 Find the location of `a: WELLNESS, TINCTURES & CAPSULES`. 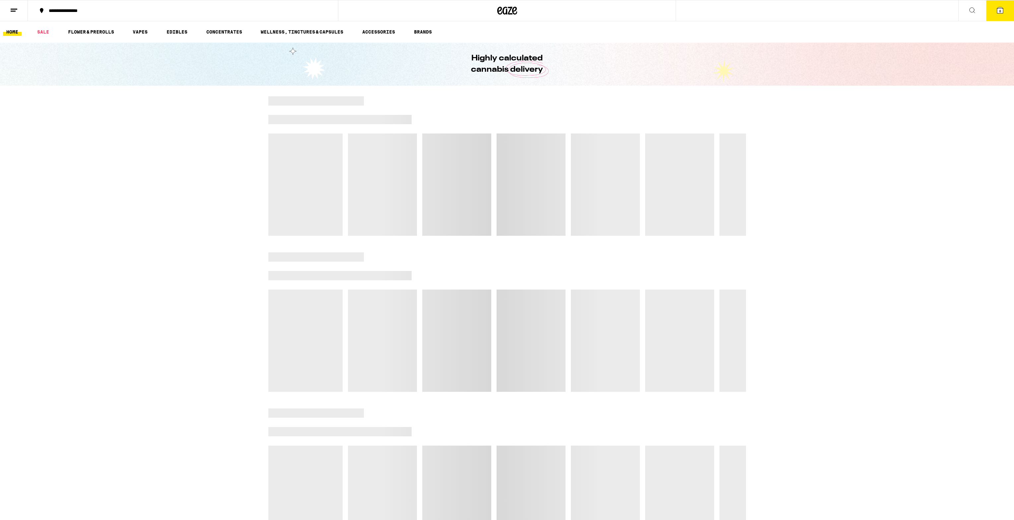

a: WELLNESS, TINCTURES & CAPSULES is located at coordinates (302, 32).